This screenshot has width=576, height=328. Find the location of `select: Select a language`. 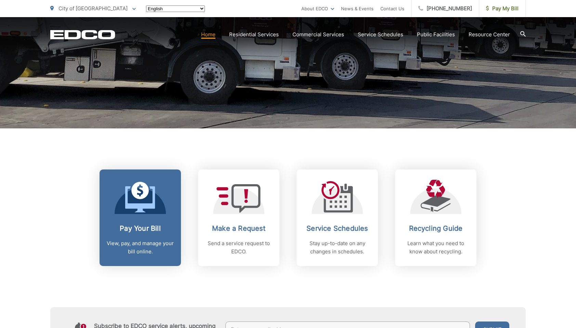

select: Select a language is located at coordinates (175, 9).